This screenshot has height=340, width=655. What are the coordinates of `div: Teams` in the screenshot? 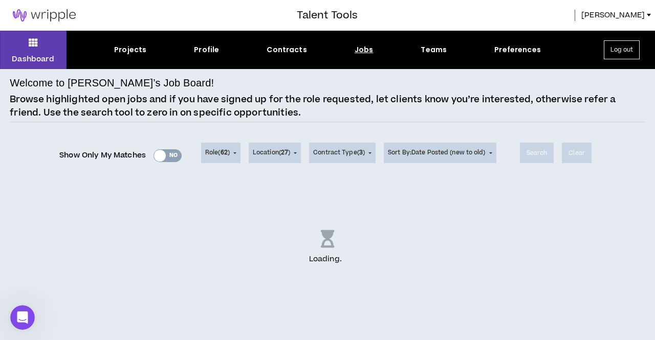 It's located at (433, 50).